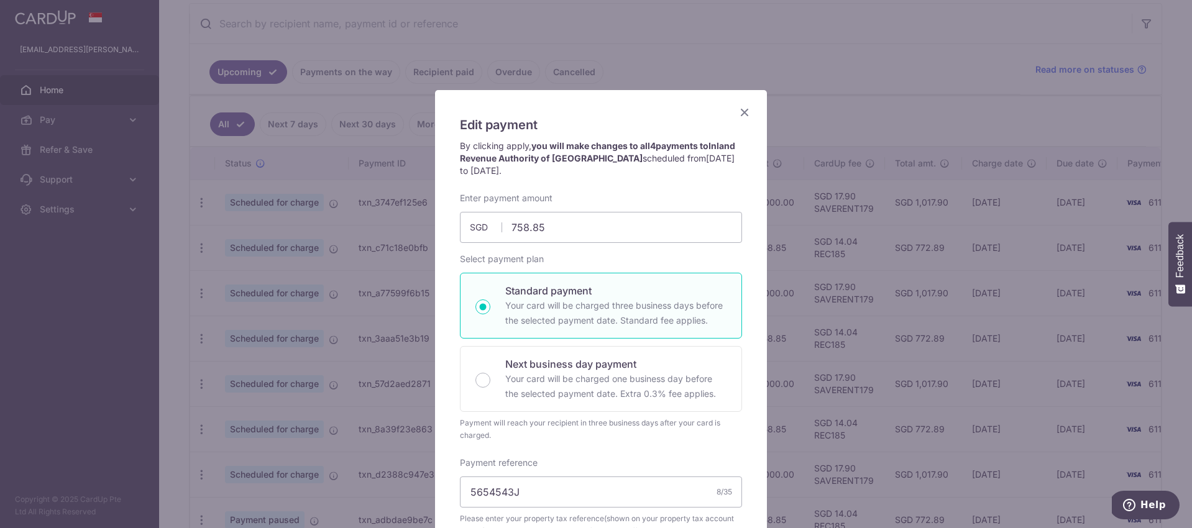 Image resolution: width=1192 pixels, height=528 pixels. What do you see at coordinates (506, 198) in the screenshot?
I see `label: Enter payment amount` at bounding box center [506, 198].